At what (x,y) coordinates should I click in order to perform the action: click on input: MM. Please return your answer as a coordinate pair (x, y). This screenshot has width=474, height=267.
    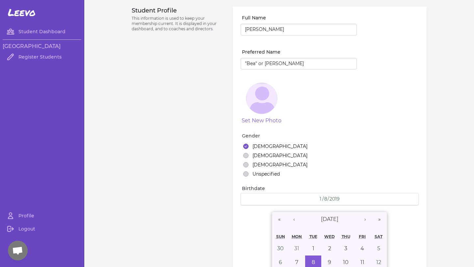
    Looking at the image, I should click on (321, 199).